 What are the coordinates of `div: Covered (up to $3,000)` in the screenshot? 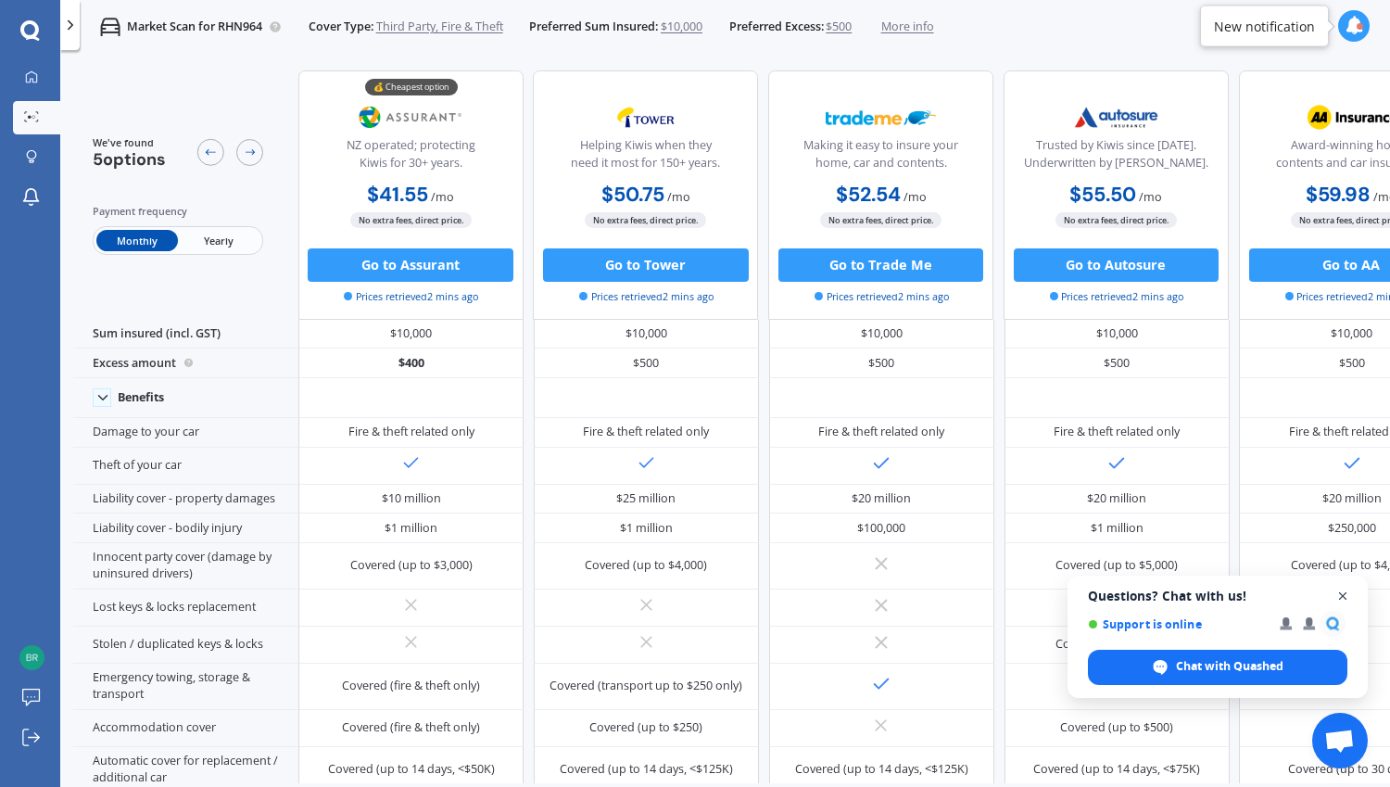 It's located at (411, 565).